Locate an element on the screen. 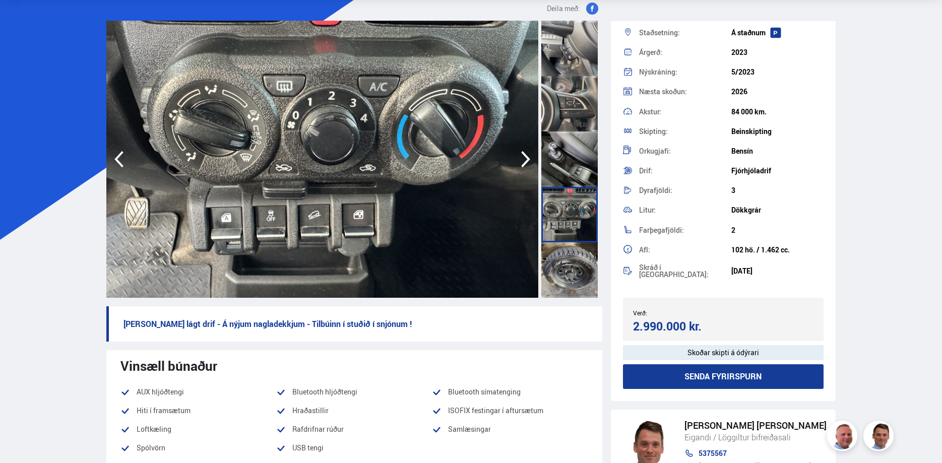 The width and height of the screenshot is (942, 463). img: siFngHWaQ9KaOqBr.png is located at coordinates (844, 438).